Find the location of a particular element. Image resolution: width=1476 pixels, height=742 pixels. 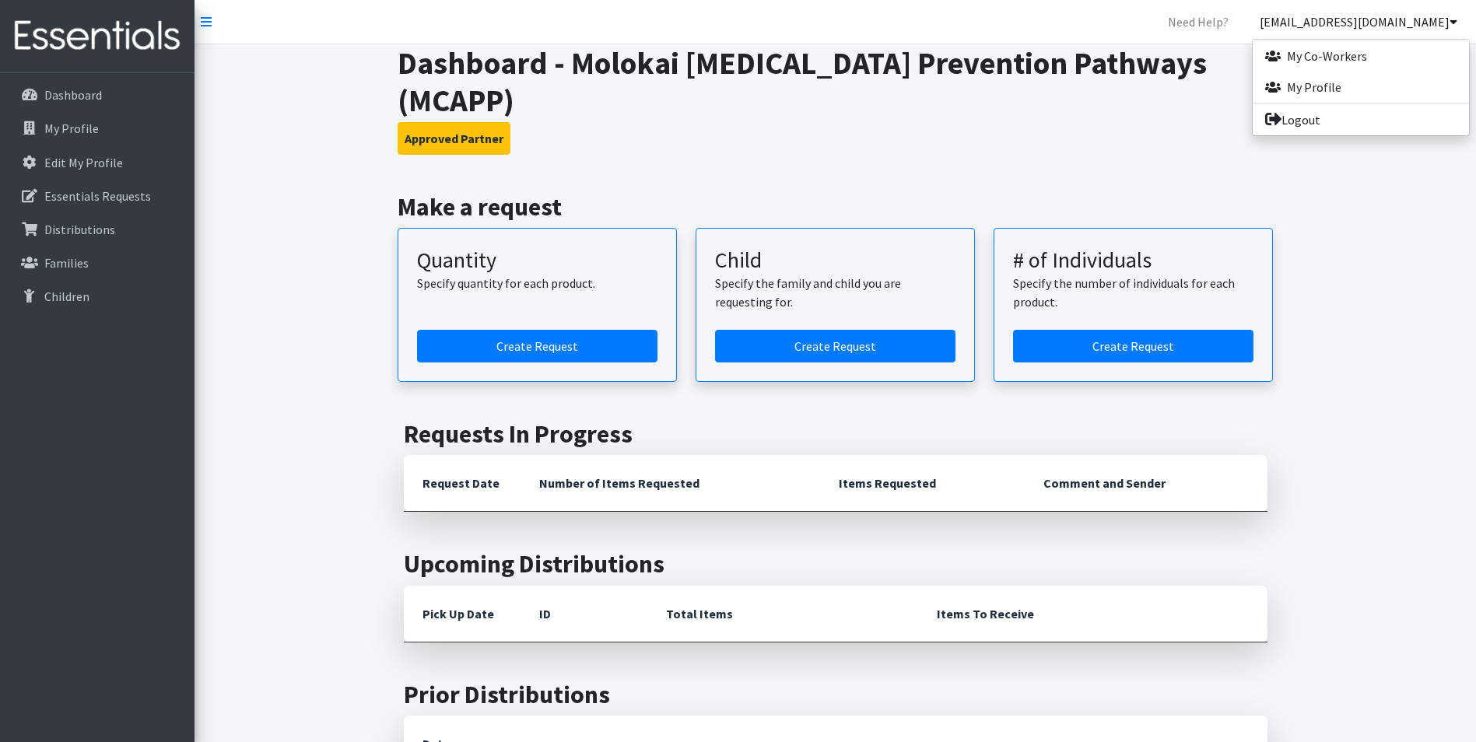

a: Create a request for a child or family is located at coordinates (835, 346).